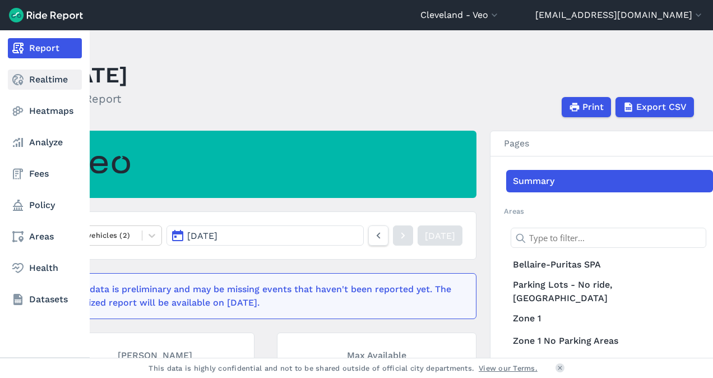 The width and height of the screenshot is (713, 378). What do you see at coordinates (593, 107) in the screenshot?
I see `span: Print` at bounding box center [593, 107].